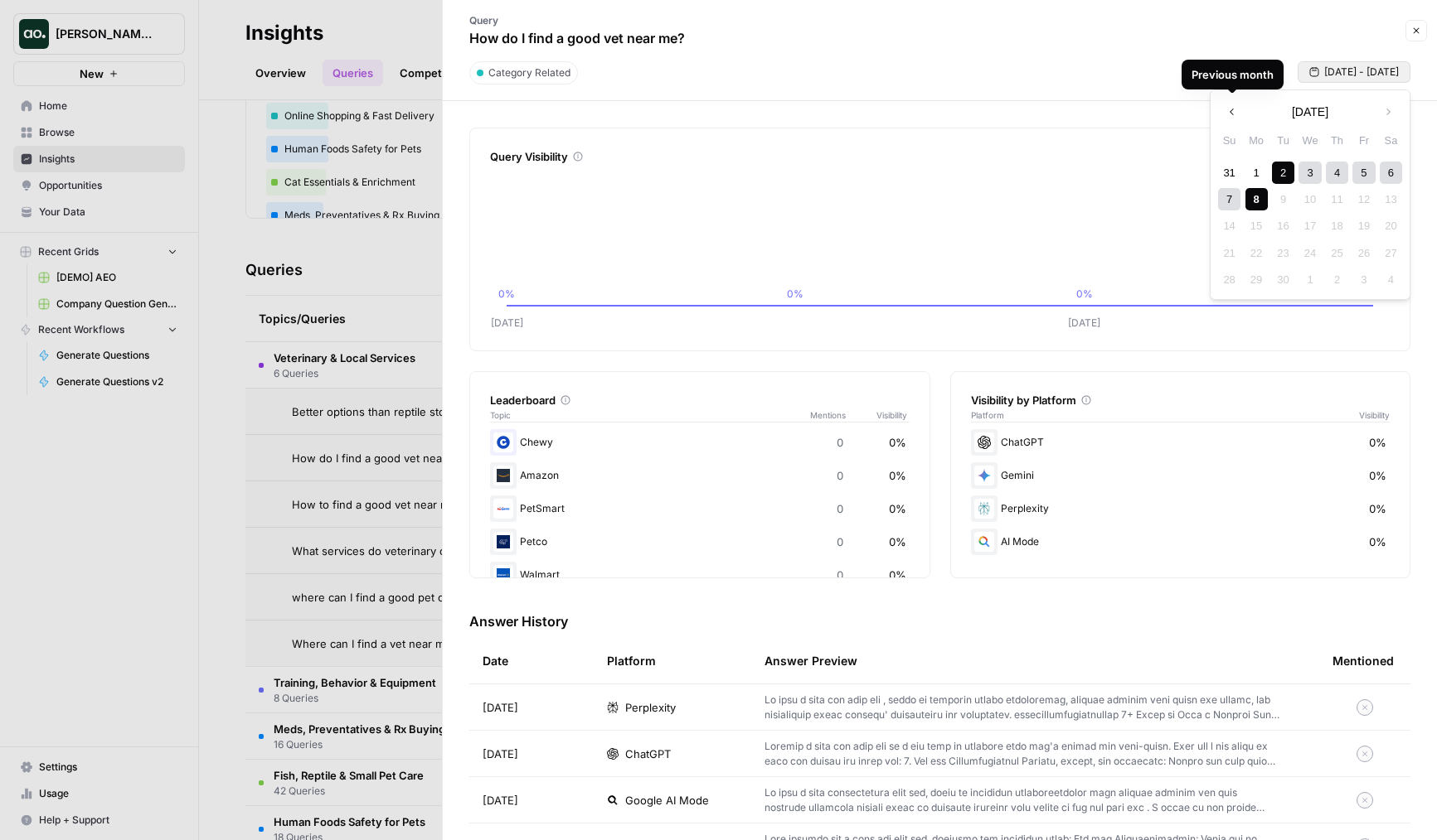  I want to click on div: Amazon, so click(700, 476).